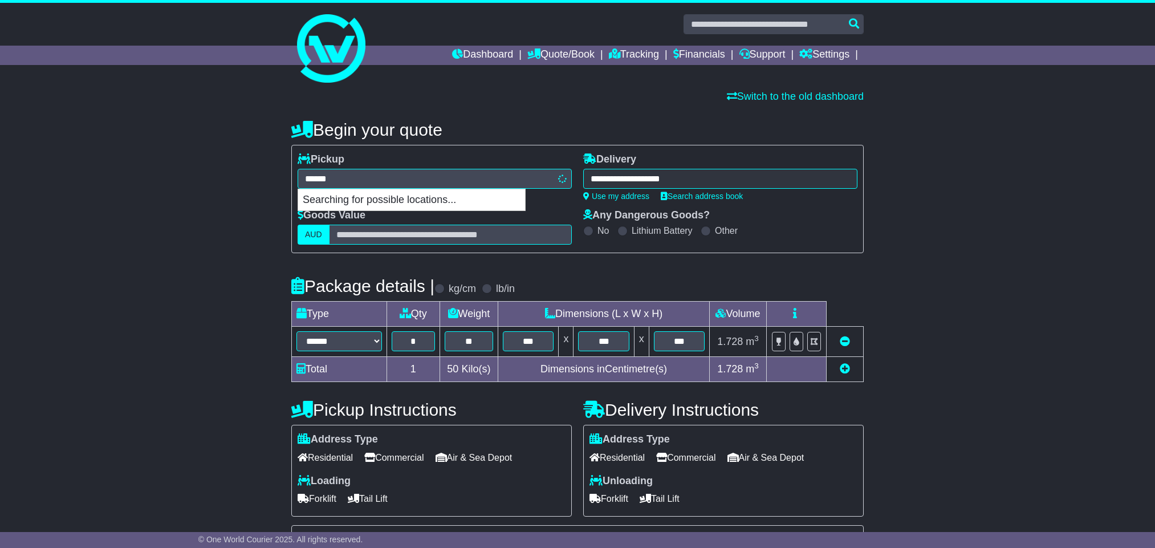  Describe the element at coordinates (468, 314) in the screenshot. I see `td: Weight` at that location.